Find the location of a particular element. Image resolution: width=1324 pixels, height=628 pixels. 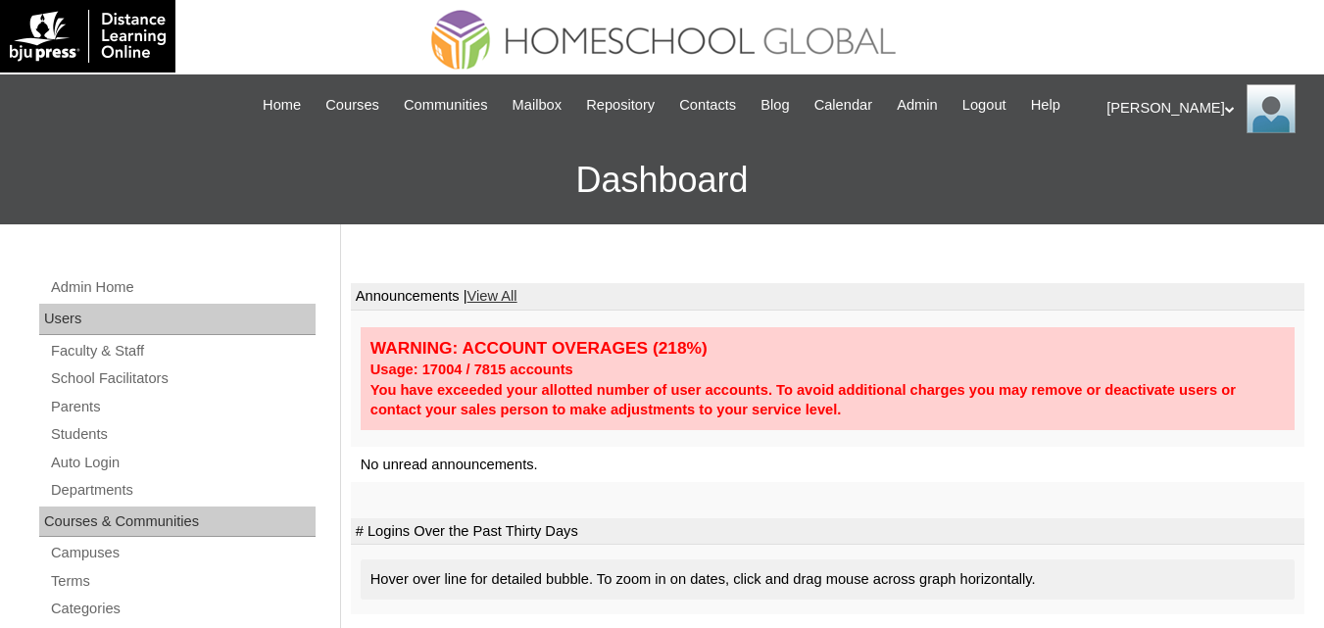

a: Help is located at coordinates (1046, 105).